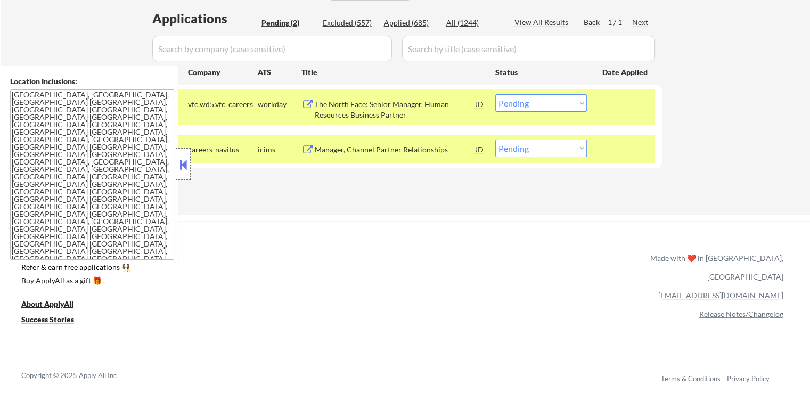 The image size is (810, 393). What do you see at coordinates (393, 72) in the screenshot?
I see `div: Title` at bounding box center [393, 72].